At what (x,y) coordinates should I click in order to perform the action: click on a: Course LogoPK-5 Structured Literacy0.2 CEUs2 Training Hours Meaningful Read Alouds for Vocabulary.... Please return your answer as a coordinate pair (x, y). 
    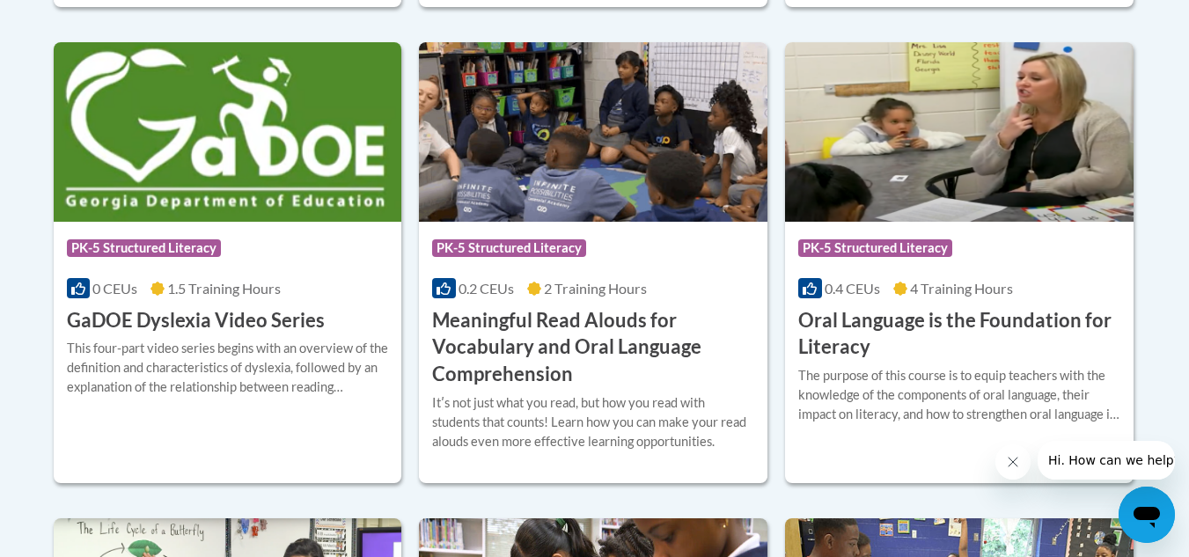
    Looking at the image, I should click on (593, 262).